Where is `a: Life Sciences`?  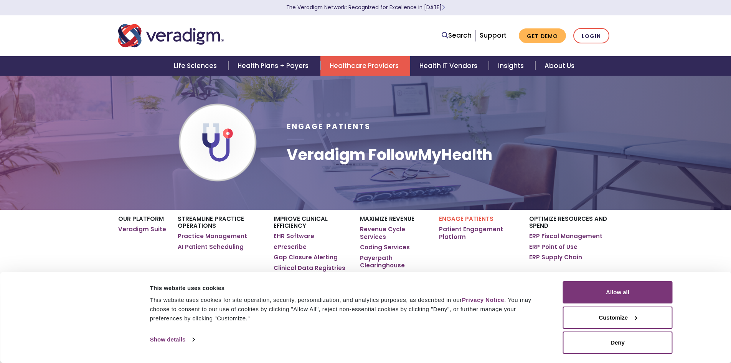 a: Life Sciences is located at coordinates (197, 66).